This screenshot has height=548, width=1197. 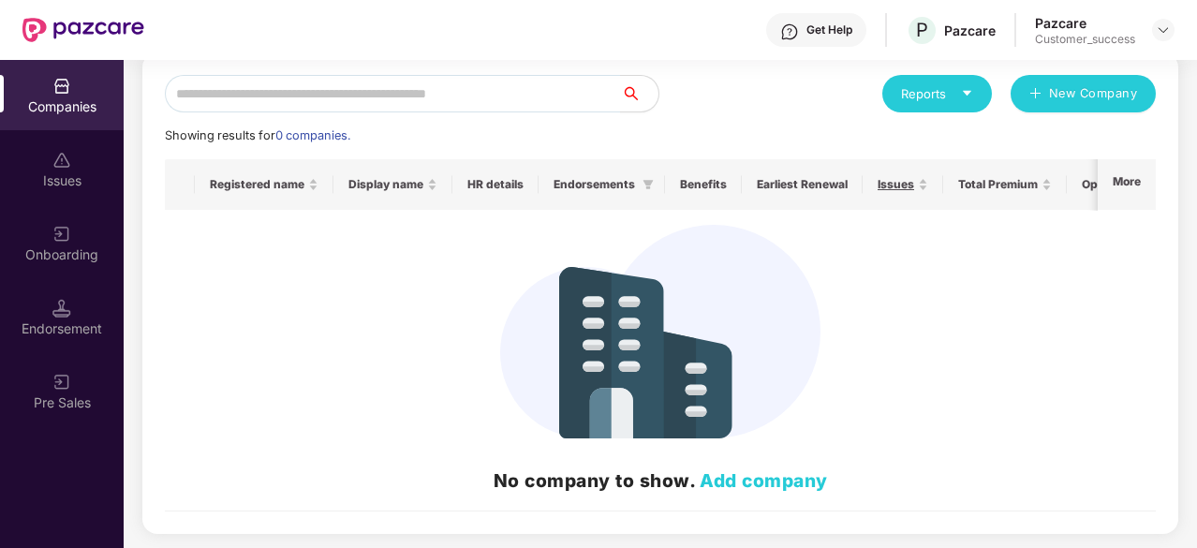 I want to click on img: svg+xml;base64,PHN2ZyBpZD0iQ29tcGFuaWVzIiB4bWxucz0iaHR0cDovL3d3dy53My5vcmcvMjAwMC9zdmciIHdpZHRoPS..., so click(x=62, y=86).